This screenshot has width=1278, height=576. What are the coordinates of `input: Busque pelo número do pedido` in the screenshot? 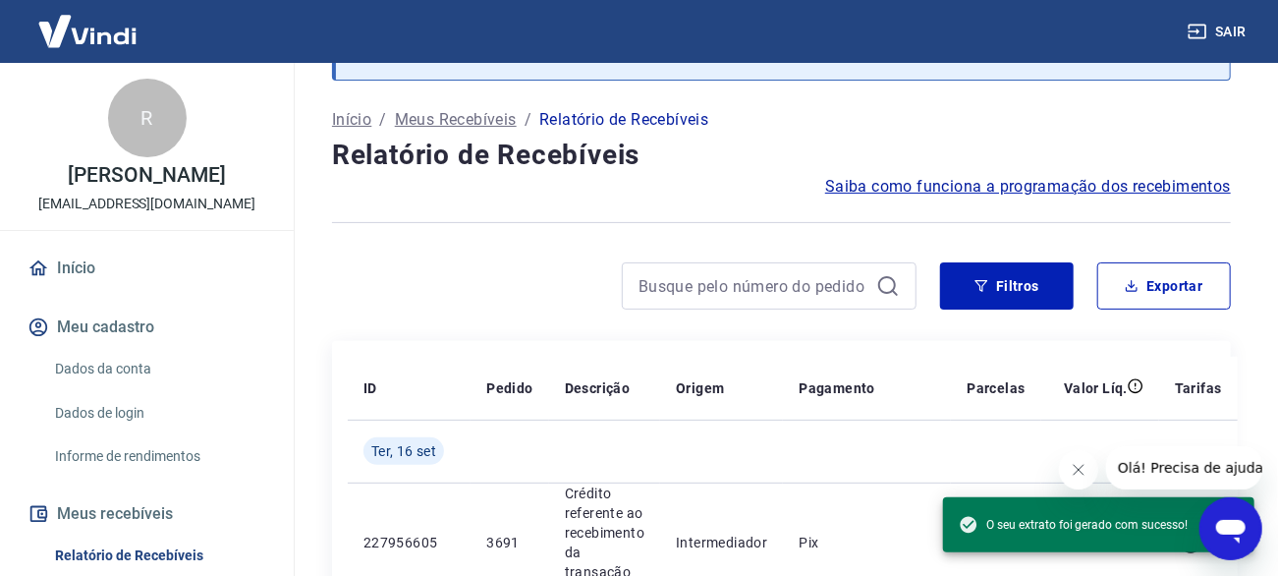 It's located at (753, 286).